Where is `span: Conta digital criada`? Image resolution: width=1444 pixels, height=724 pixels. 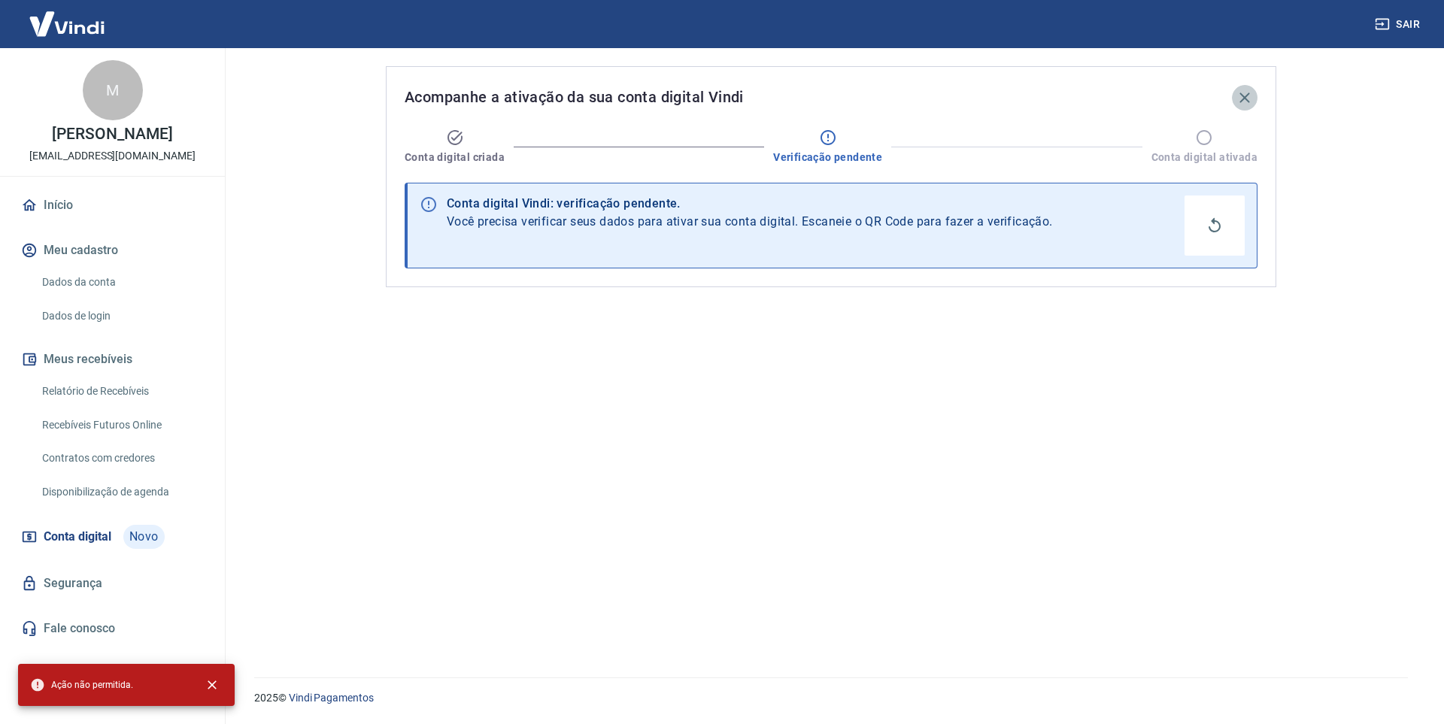 span: Conta digital criada is located at coordinates (454, 157).